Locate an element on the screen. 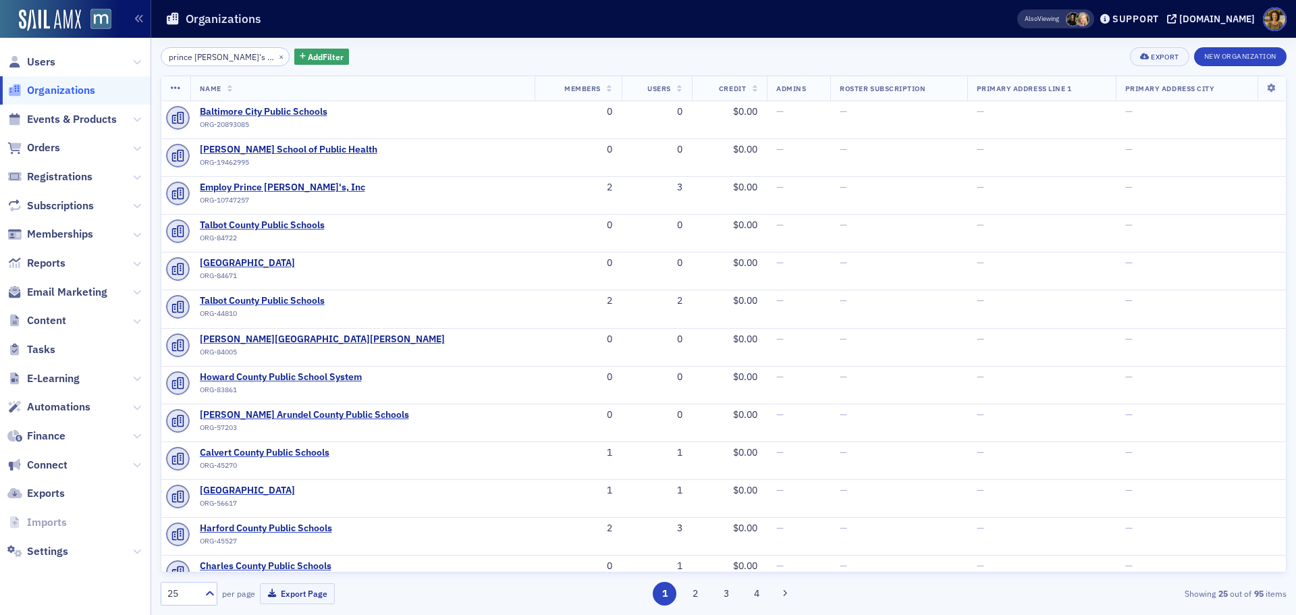 Image resolution: width=1296 pixels, height=615 pixels. div: ORG-56617 is located at coordinates (261, 506).